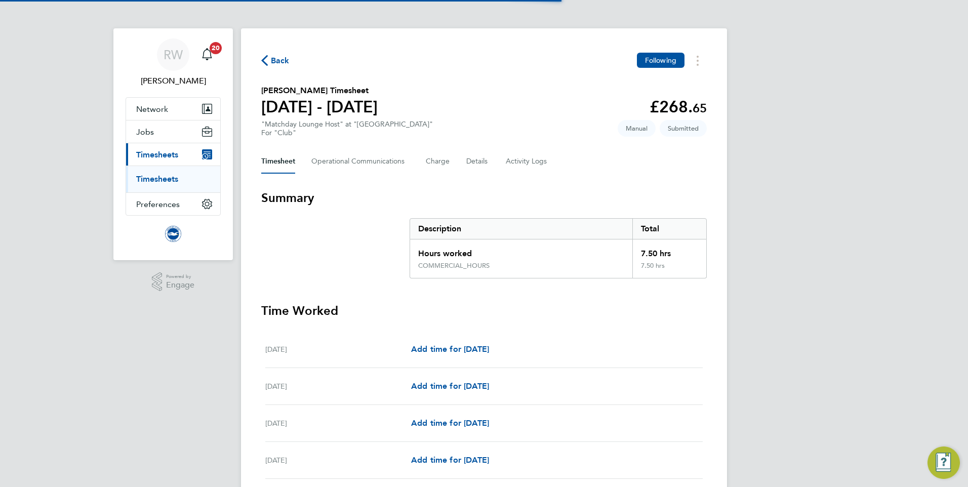 Image resolution: width=968 pixels, height=487 pixels. Describe the element at coordinates (173, 234) in the screenshot. I see `img: brightonandhovealbion-logo-retina.png` at that location.